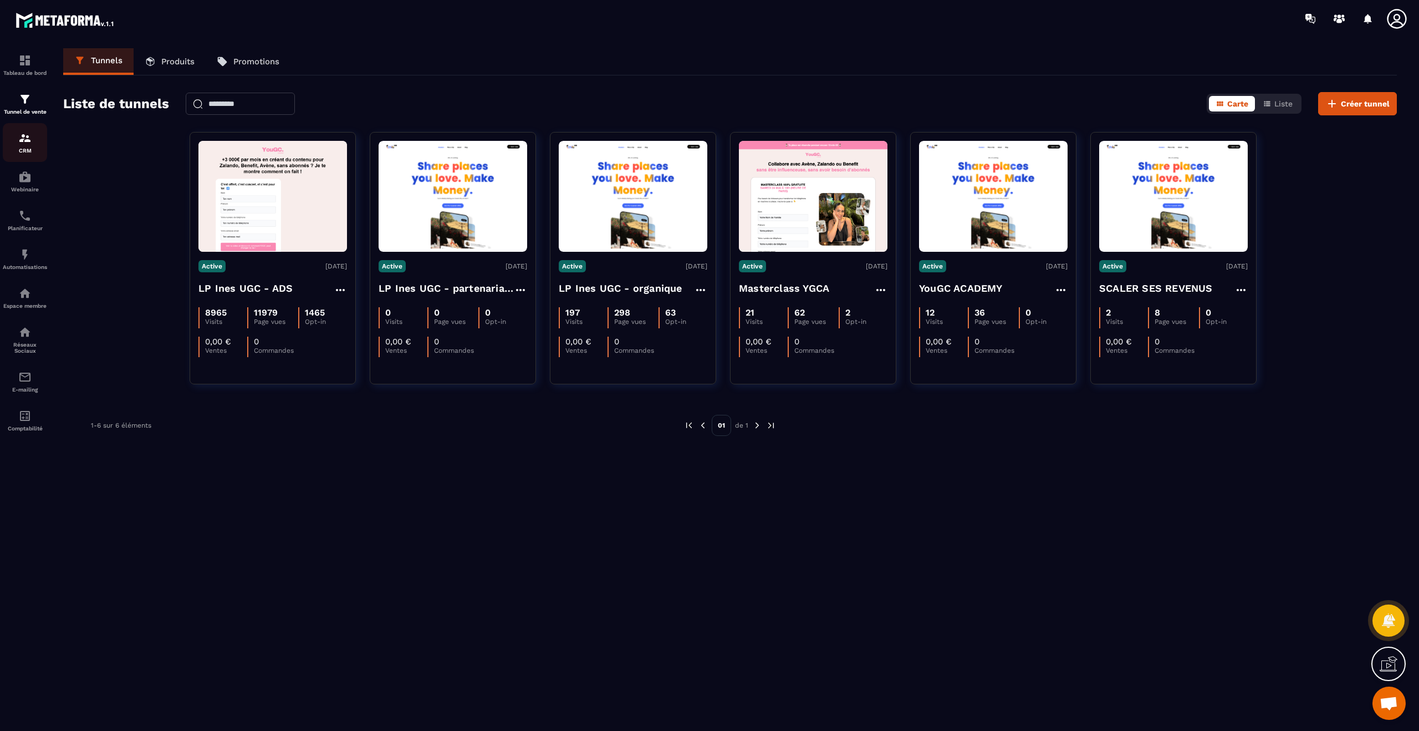 This screenshot has width=1419, height=731. What do you see at coordinates (25, 150) in the screenshot?
I see `p: CRM` at bounding box center [25, 150].